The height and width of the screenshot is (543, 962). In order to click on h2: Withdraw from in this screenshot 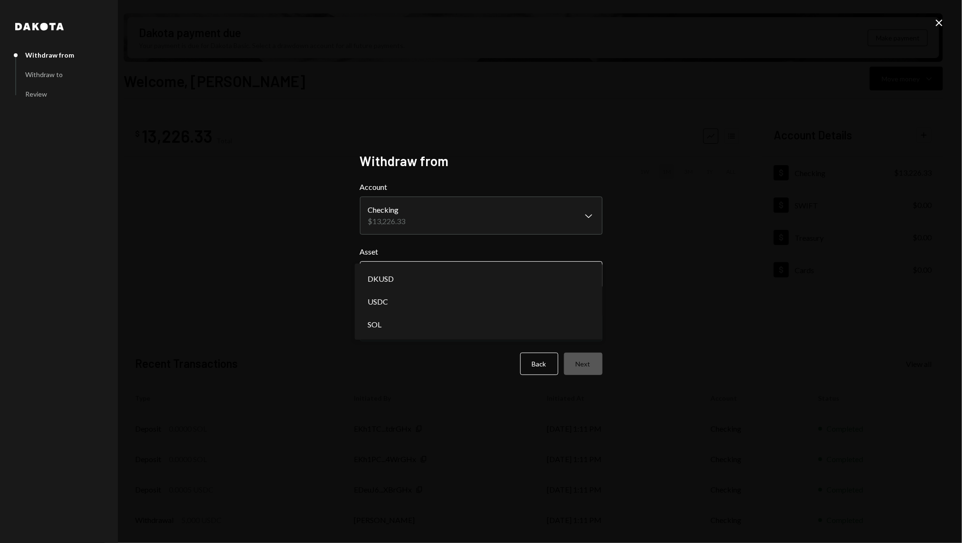, I will do `click(481, 161)`.